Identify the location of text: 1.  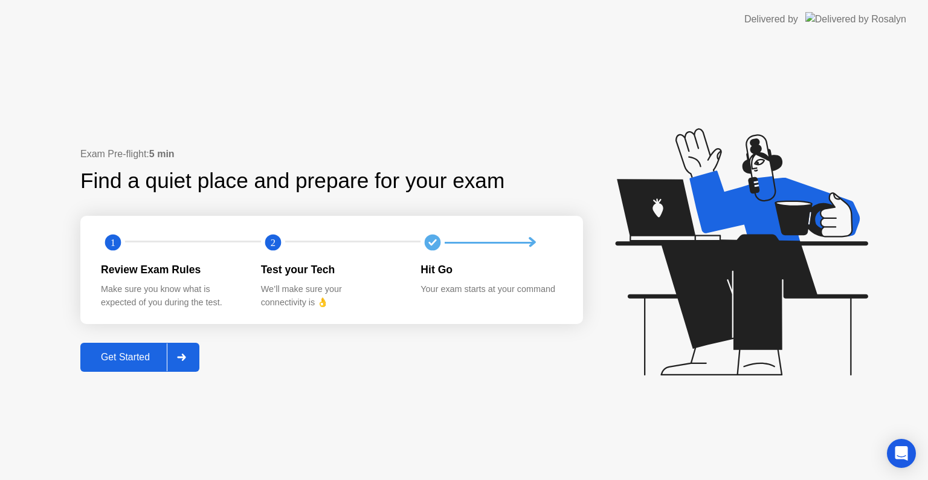
(113, 242).